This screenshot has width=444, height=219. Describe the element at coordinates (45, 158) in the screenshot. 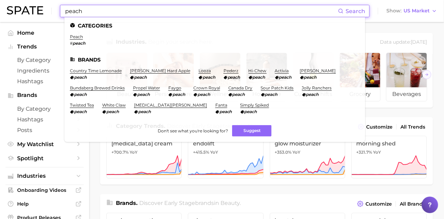

I see `span: Spotlight` at that location.